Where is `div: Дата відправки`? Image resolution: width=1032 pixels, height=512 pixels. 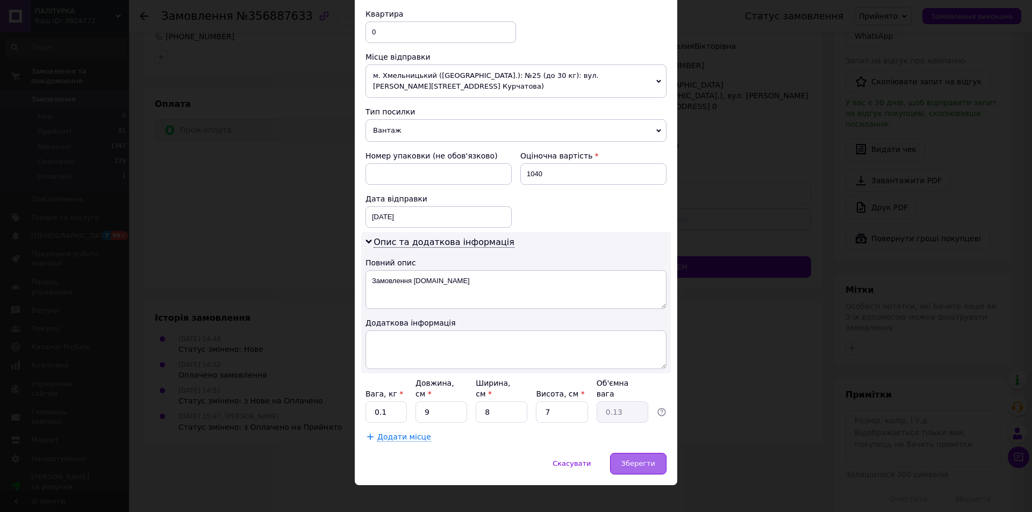
div: Дата відправки is located at coordinates (438, 199).